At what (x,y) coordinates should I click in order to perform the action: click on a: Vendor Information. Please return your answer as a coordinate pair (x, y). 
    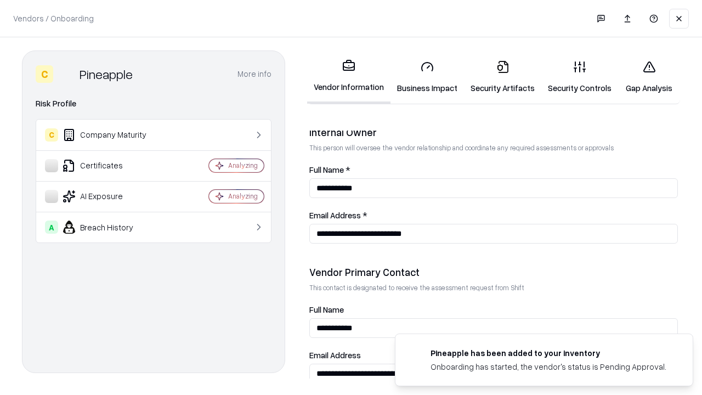
    Looking at the image, I should click on (349, 77).